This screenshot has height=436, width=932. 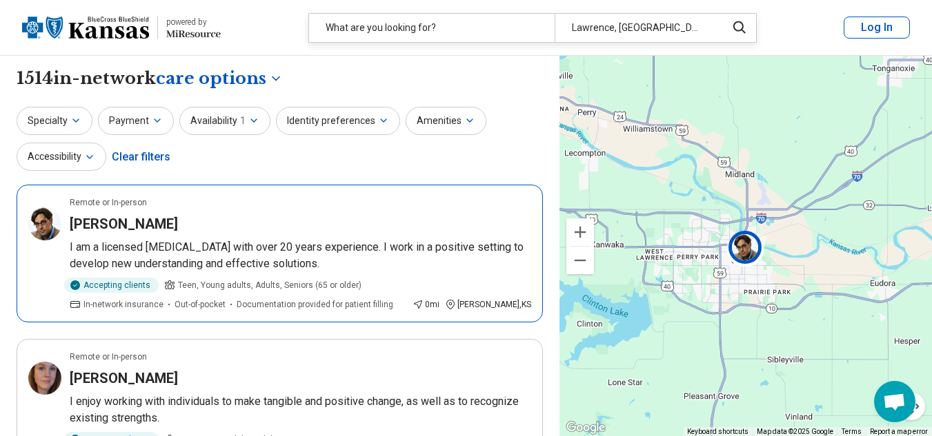 I want to click on button: Availability1, so click(x=225, y=121).